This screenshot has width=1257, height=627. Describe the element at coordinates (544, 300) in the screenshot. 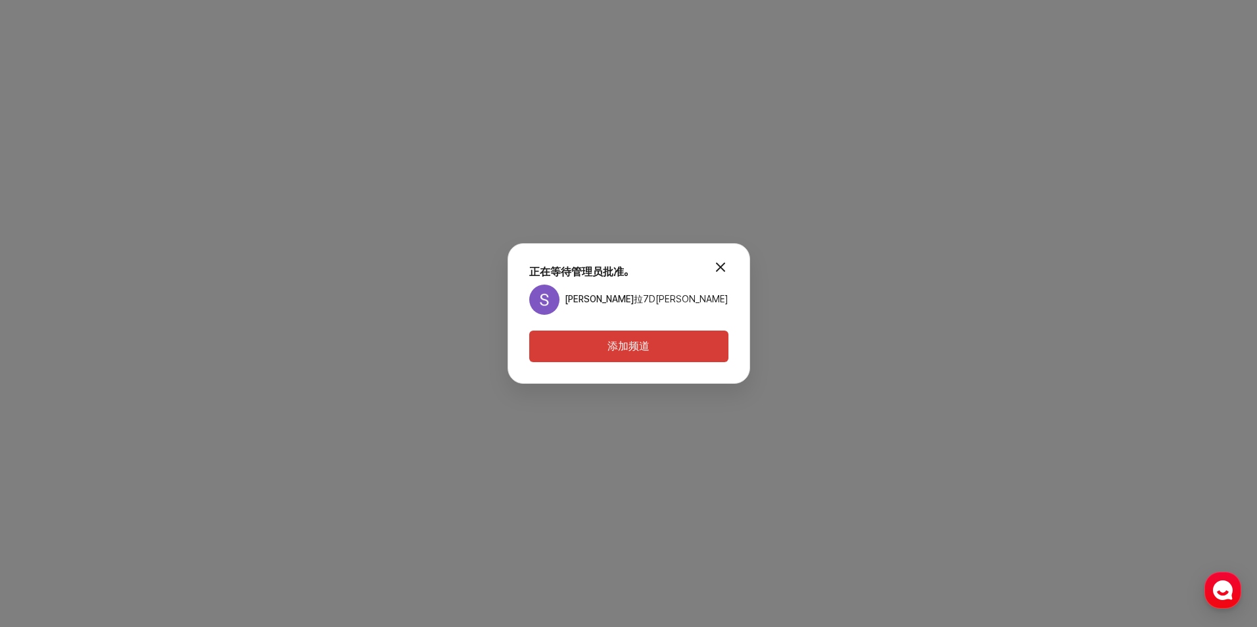

I see `img: 채널 프로필 이미지` at that location.